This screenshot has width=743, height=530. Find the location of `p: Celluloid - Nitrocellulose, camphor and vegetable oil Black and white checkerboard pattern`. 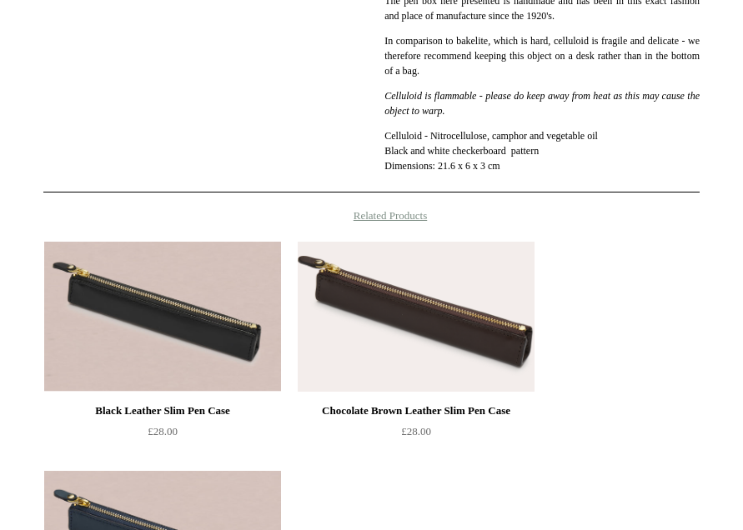

p: Celluloid - Nitrocellulose, camphor and vegetable oil Black and white checkerboard pattern is located at coordinates (542, 151).